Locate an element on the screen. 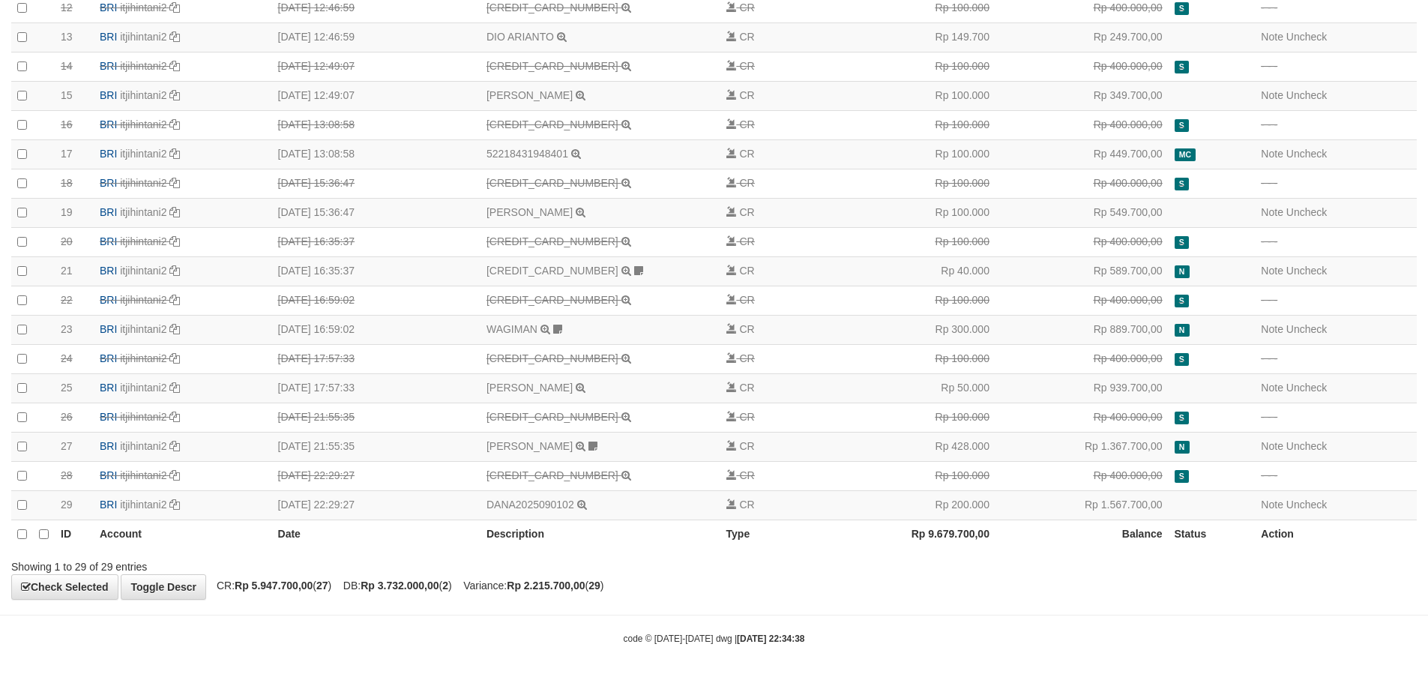 The width and height of the screenshot is (1428, 683). td: Rp 1.367.700,00 is located at coordinates (1082, 446).